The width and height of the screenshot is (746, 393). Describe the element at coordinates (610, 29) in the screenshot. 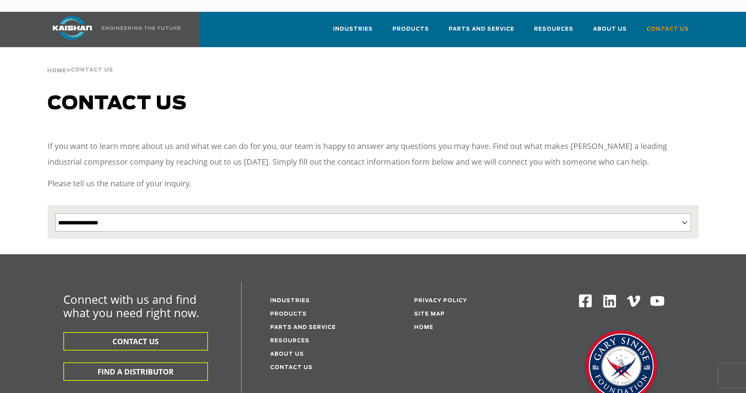

I see `span: About Us` at that location.